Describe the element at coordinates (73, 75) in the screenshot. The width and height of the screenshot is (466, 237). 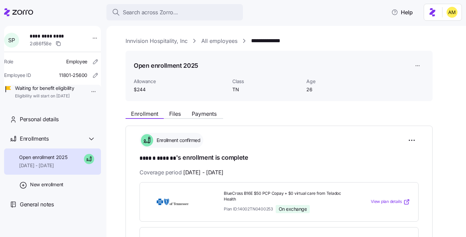
I see `span: 11801-25600` at that location.